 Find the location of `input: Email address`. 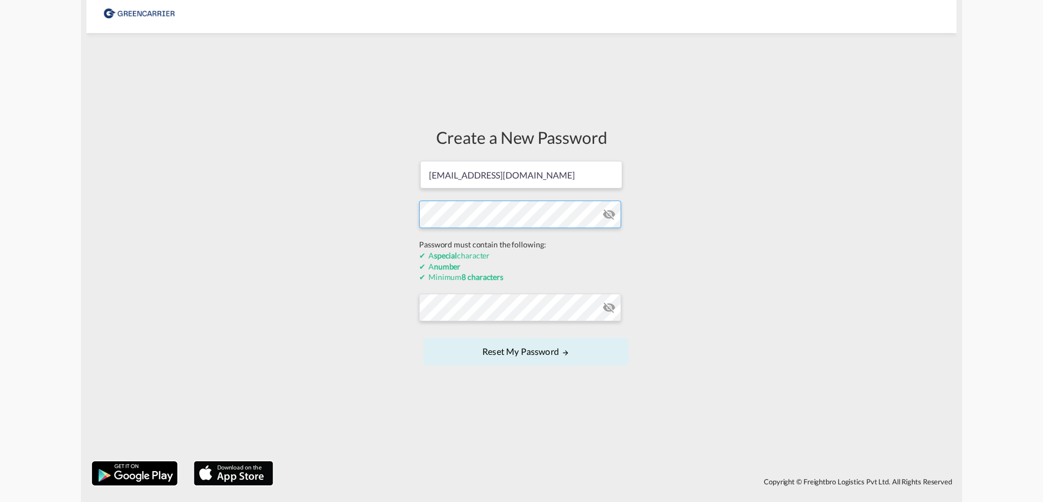

input: Email address is located at coordinates (521, 175).